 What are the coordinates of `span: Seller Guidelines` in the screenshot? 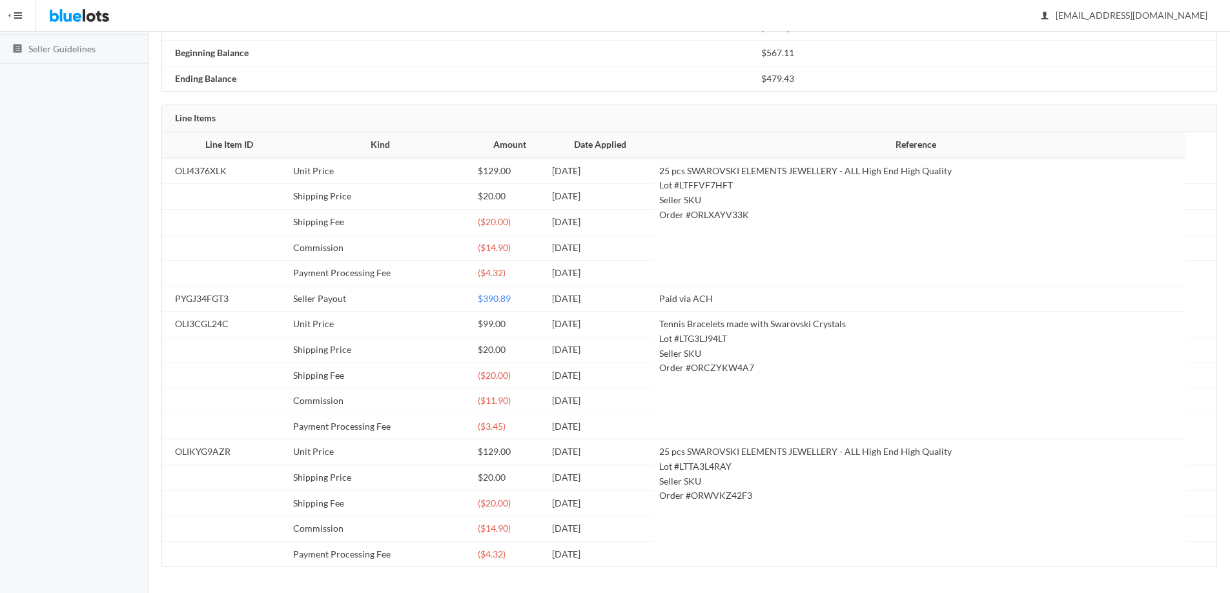 It's located at (62, 48).